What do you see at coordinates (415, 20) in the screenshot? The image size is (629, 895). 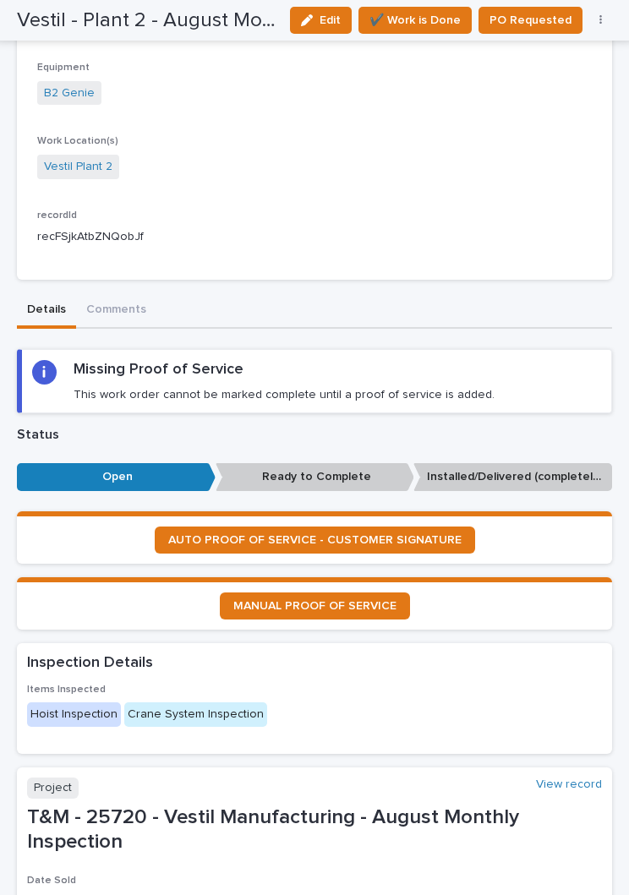 I see `button: ✔️ Work is Done` at bounding box center [415, 20].